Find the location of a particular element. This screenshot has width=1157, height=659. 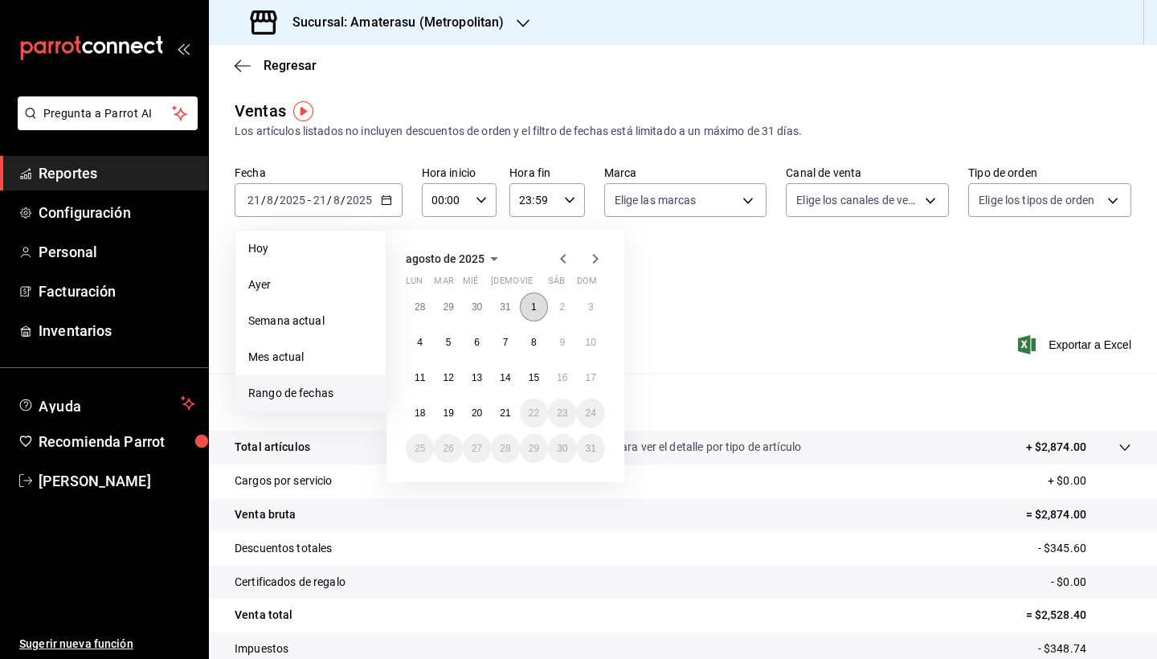

p: + $2,874.00 is located at coordinates (1056, 447).